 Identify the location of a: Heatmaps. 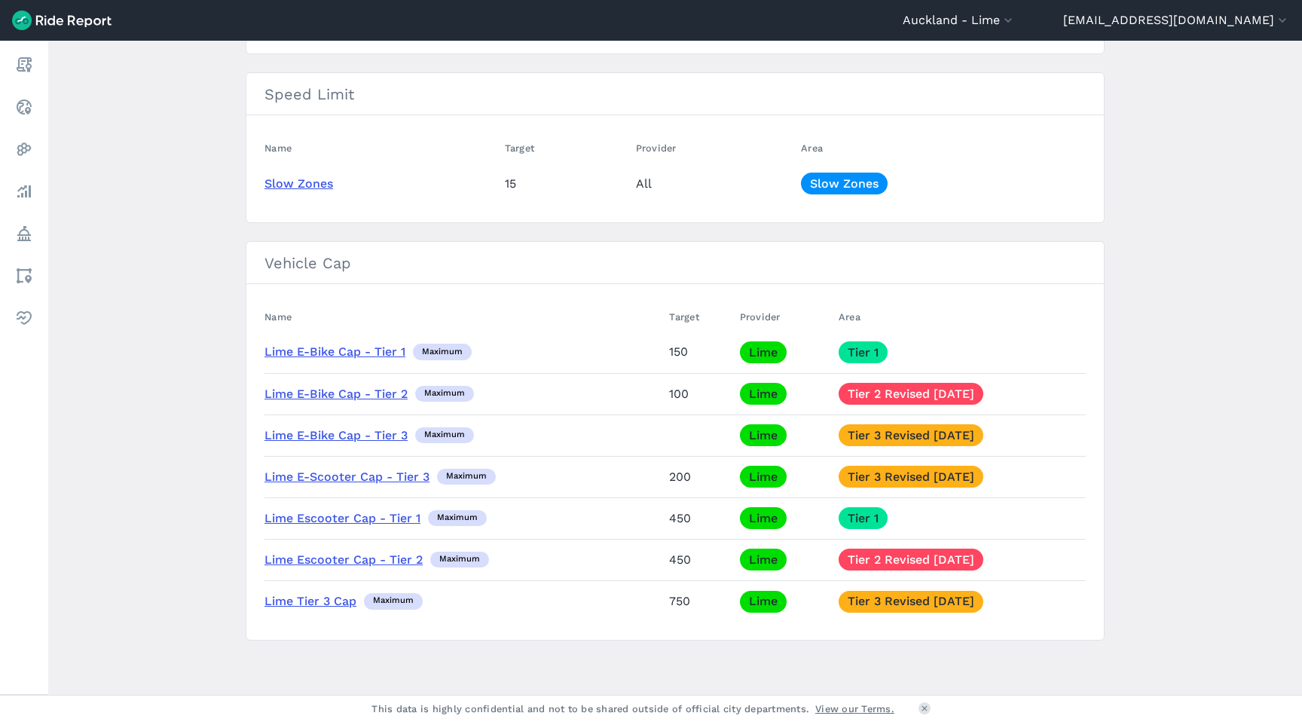
(24, 149).